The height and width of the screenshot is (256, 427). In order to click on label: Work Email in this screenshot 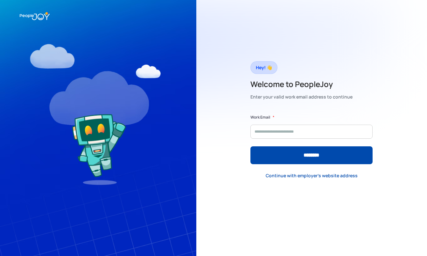, I will do `click(260, 117)`.